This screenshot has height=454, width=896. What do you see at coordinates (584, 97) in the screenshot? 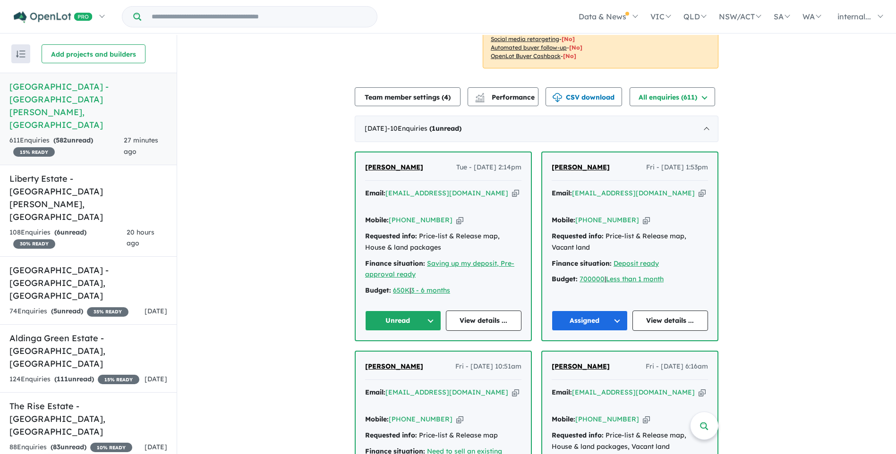
I see `button: CSV download` at bounding box center [584, 97].